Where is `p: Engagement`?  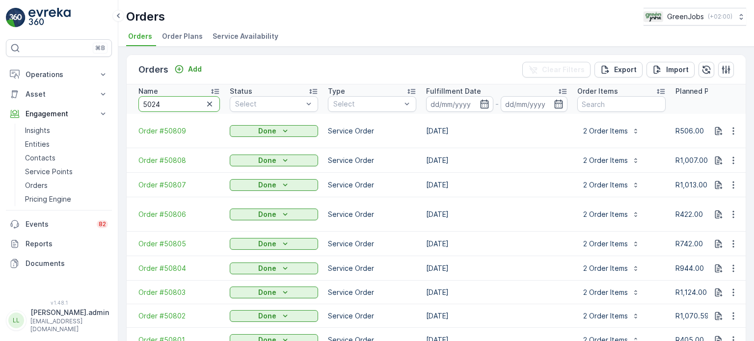 p: Engagement is located at coordinates (59, 114).